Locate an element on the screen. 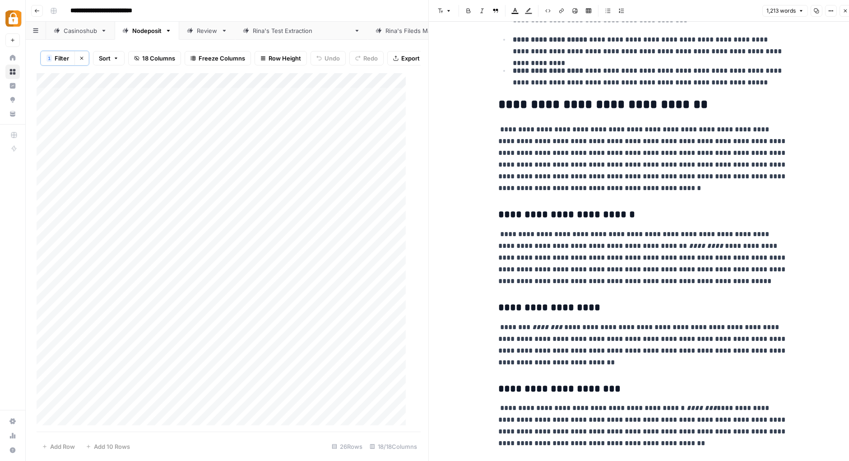 The height and width of the screenshot is (461, 849). span: Add 10 Rows is located at coordinates (112, 447).